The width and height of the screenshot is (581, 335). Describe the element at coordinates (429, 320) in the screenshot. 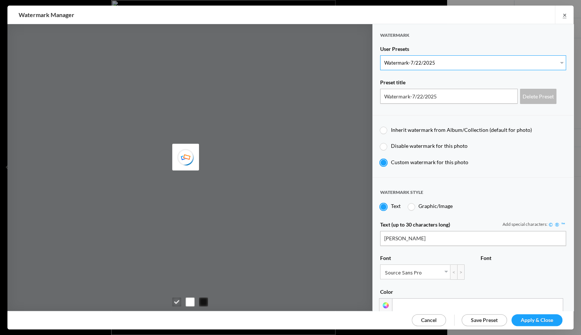

I see `span: Cancel` at that location.